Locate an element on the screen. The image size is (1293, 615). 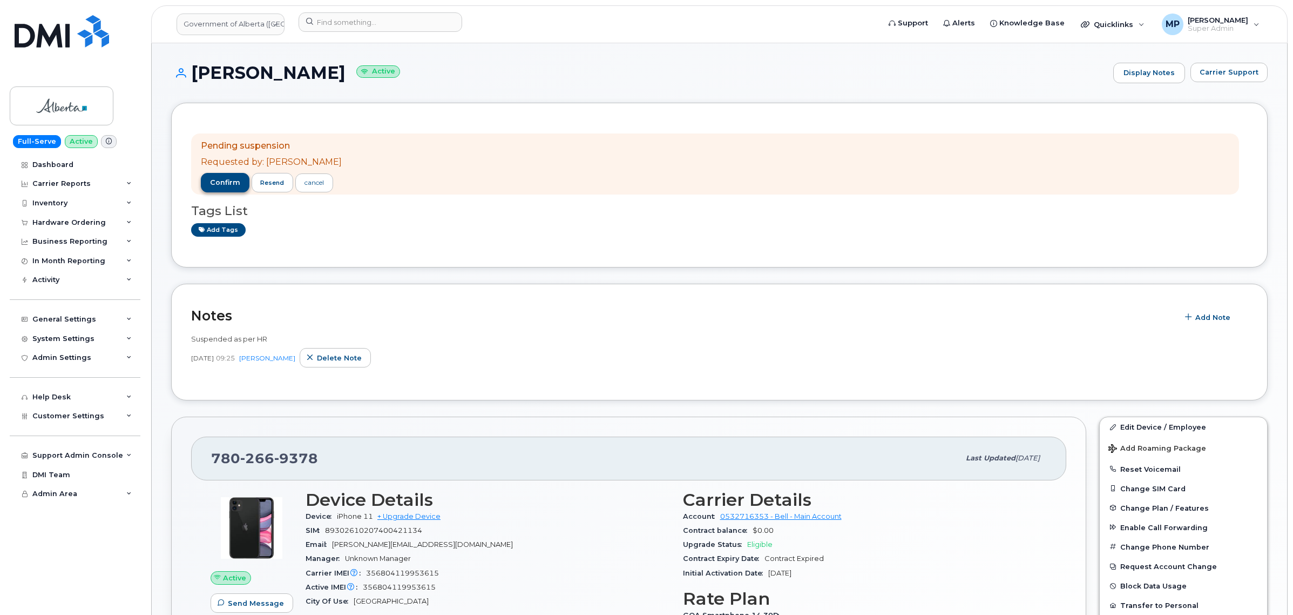
span: SIM is located at coordinates (315, 530).